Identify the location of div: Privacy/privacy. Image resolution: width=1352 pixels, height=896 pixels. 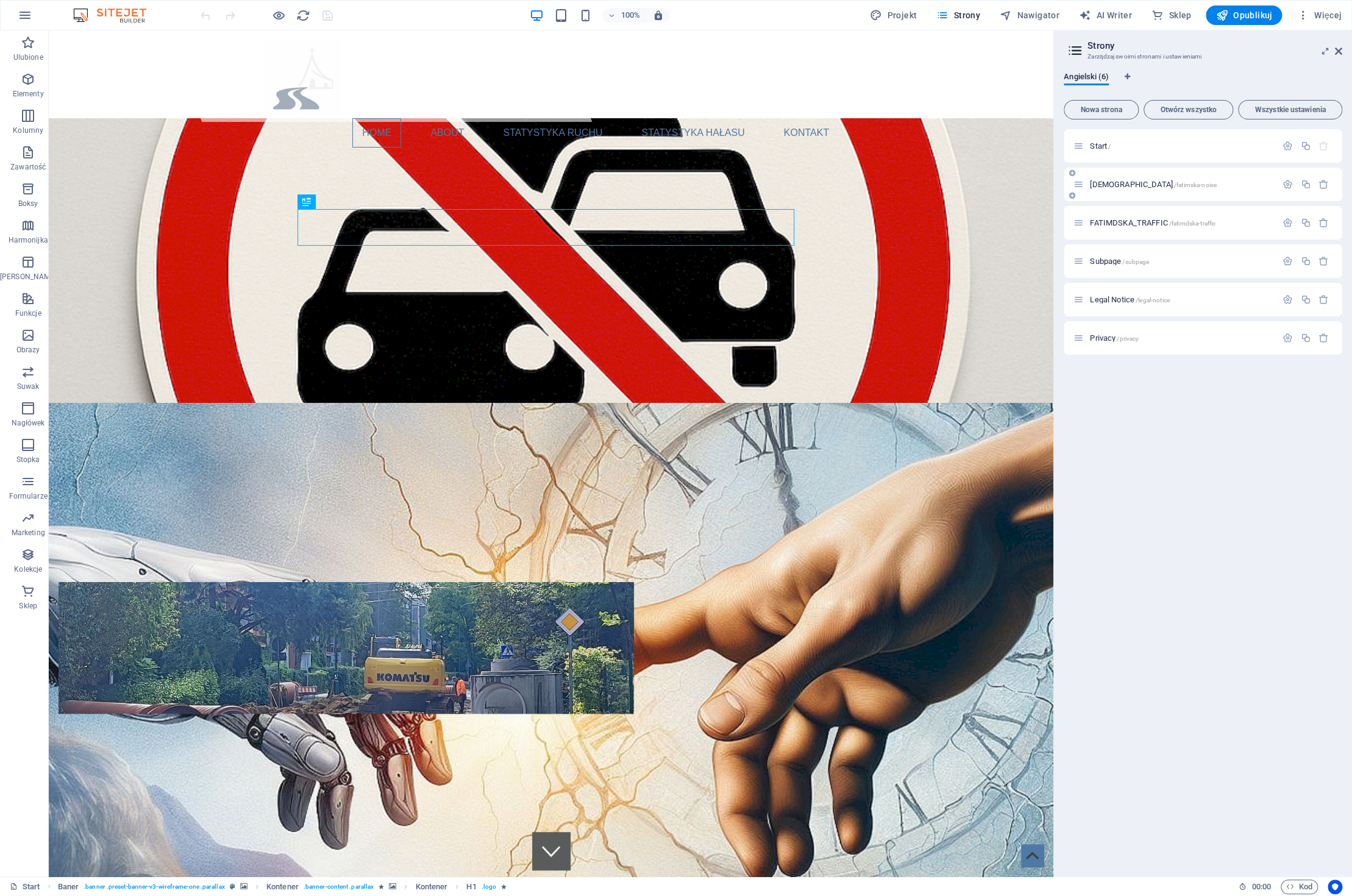
(1181, 338).